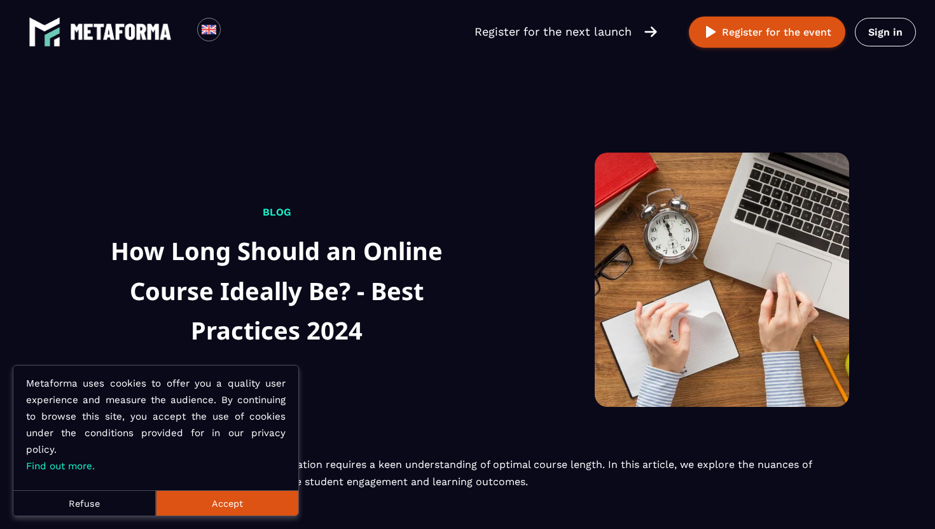  I want to click on p: Navigating the complexities of online education requires a keen understanding of optimal course l..., so click(467, 473).